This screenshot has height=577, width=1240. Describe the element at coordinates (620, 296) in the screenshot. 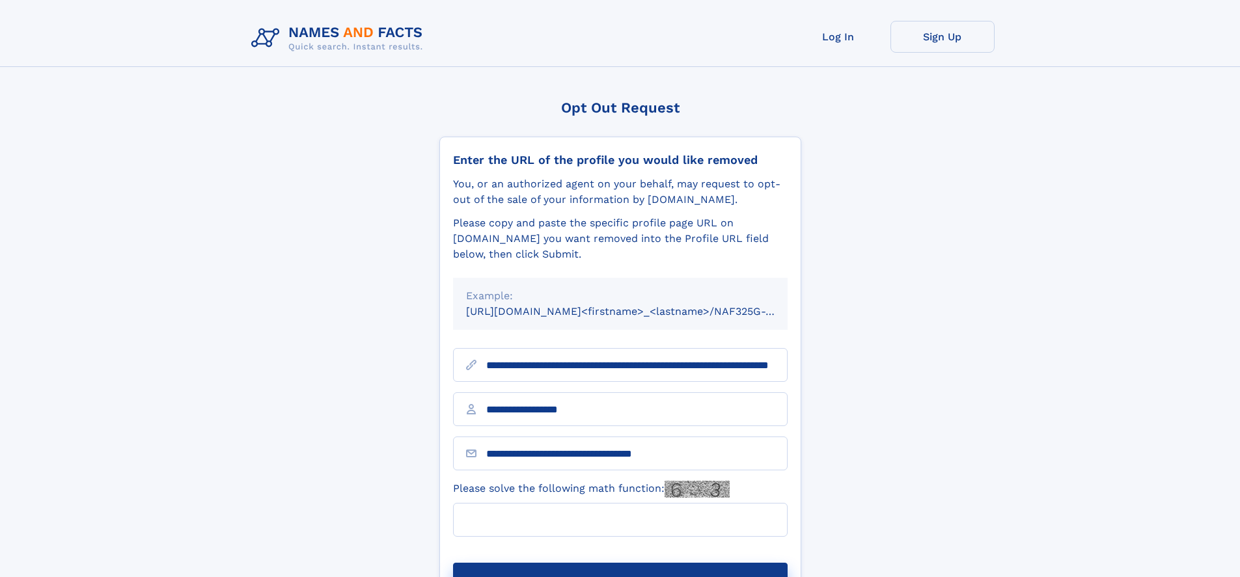

I see `div: Example:` at that location.